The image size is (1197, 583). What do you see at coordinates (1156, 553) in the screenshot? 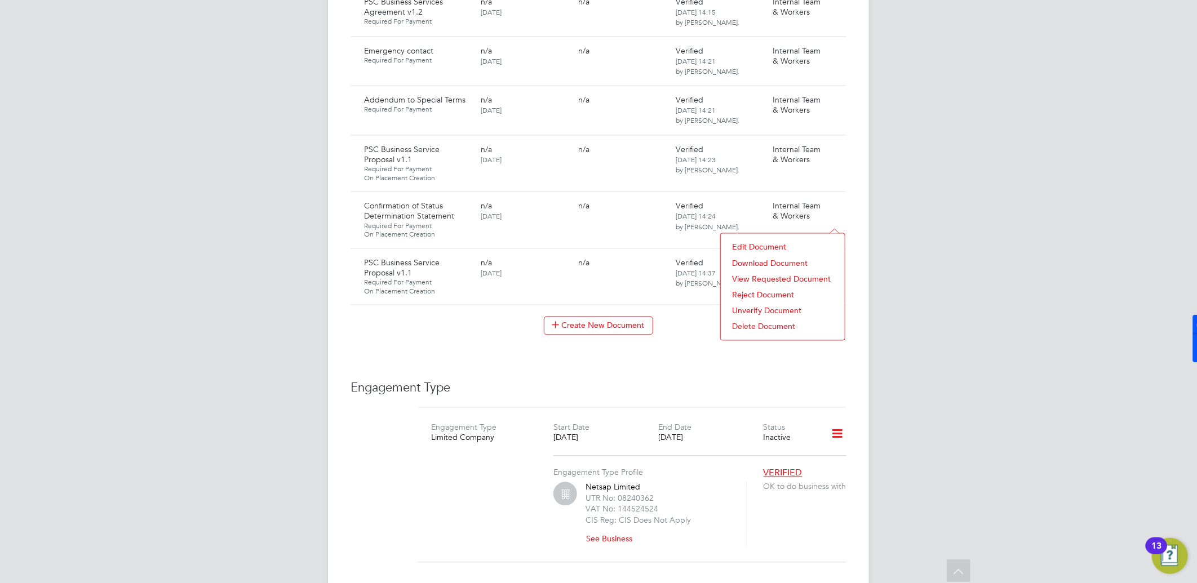
I see `div: 13` at bounding box center [1156, 553].